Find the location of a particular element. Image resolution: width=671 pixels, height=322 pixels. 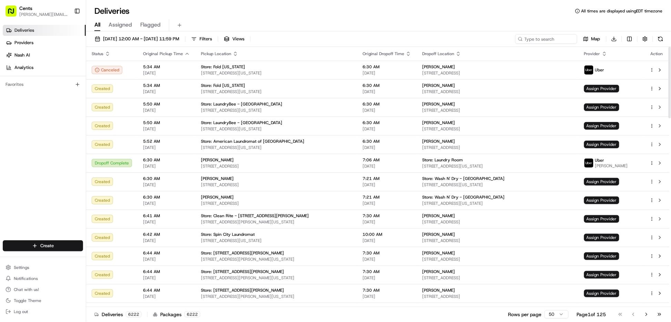

span: 7:21 AM is located at coordinates (387, 197).